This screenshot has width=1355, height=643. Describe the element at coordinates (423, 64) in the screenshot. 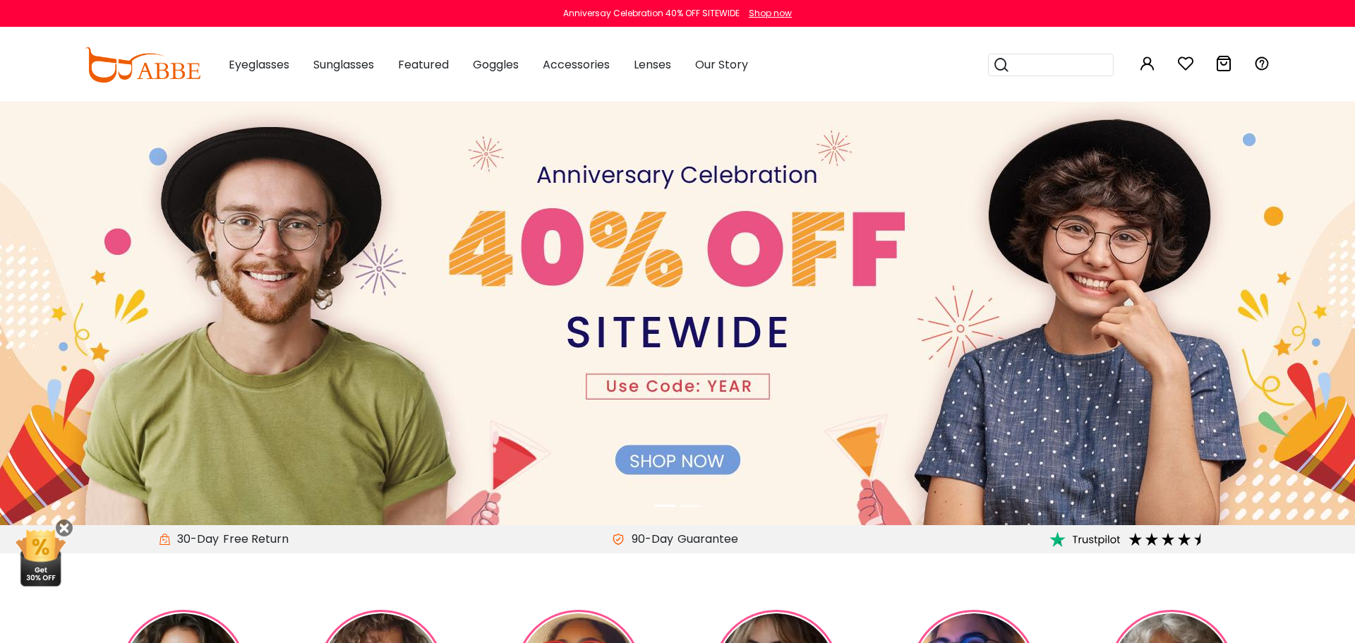

I see `span: Featured` at that location.